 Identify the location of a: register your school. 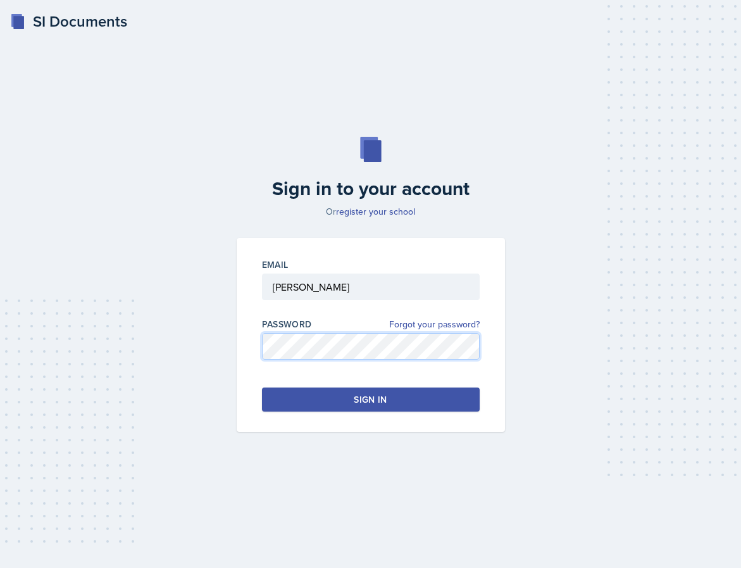
(375, 211).